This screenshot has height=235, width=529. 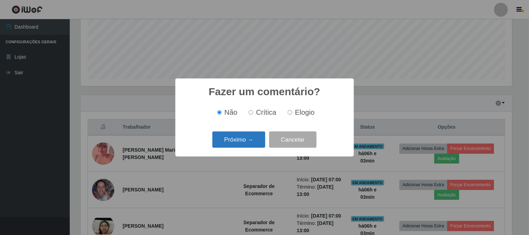 What do you see at coordinates (293, 139) in the screenshot?
I see `button: Cancelar` at bounding box center [293, 139].